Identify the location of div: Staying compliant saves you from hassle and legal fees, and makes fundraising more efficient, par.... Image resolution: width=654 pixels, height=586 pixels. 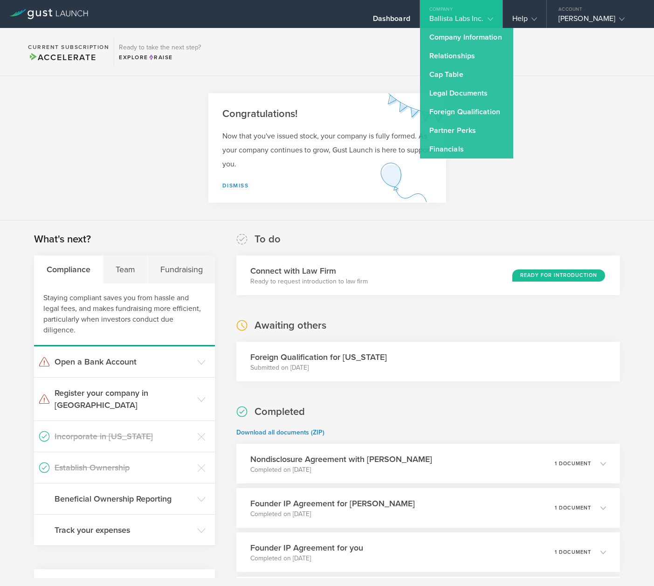
(124, 315).